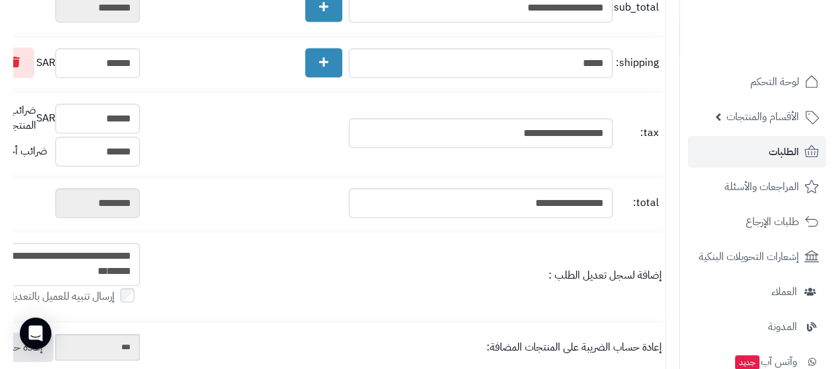 The image size is (834, 369). Describe the element at coordinates (757, 82) in the screenshot. I see `a: لوحة التحكم` at that location.